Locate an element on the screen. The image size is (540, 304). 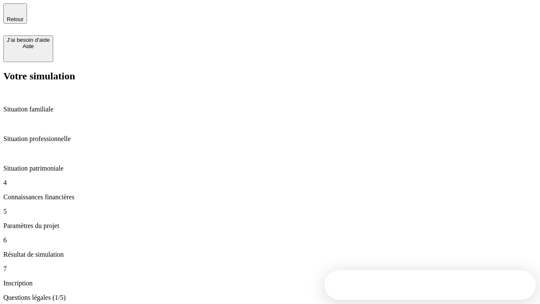
span: Retour is located at coordinates (15, 19).